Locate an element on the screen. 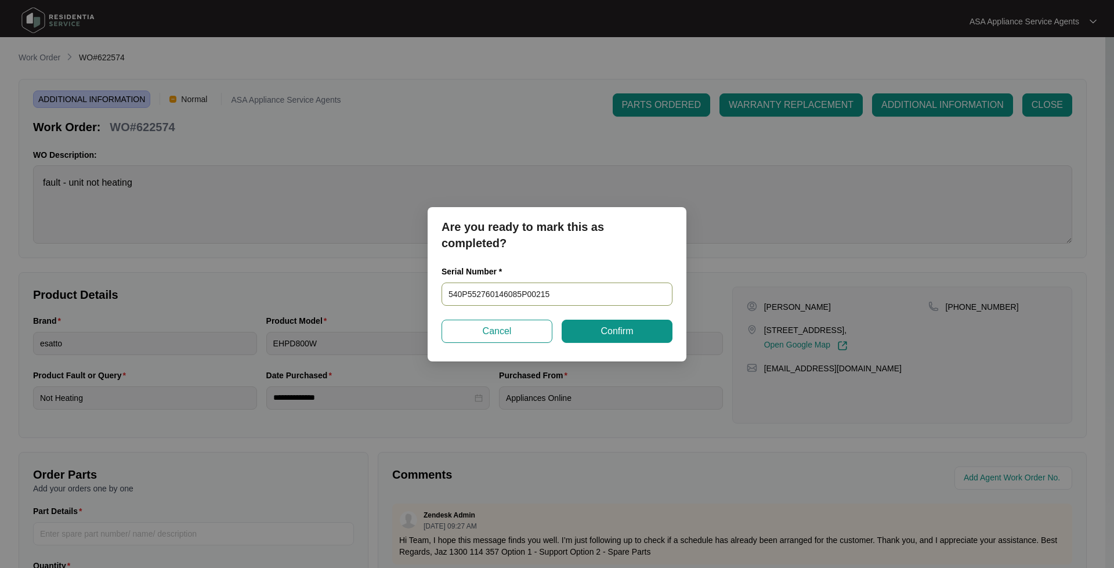 The image size is (1114, 568). label: Serial Number * is located at coordinates (476, 272).